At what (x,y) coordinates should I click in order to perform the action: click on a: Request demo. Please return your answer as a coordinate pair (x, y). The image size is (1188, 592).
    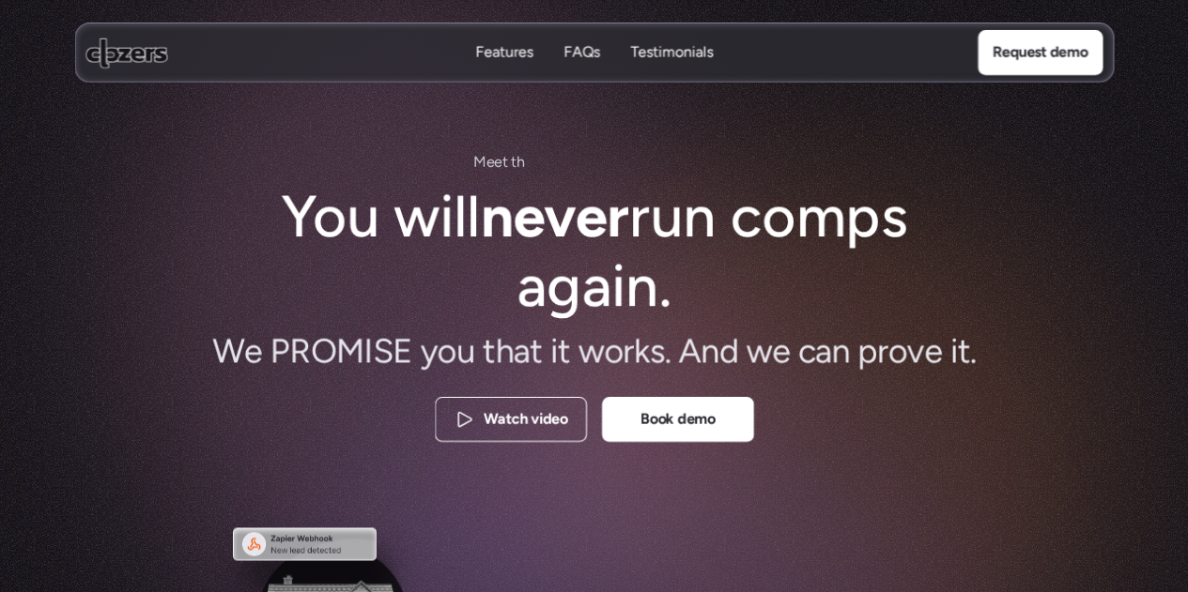
    Looking at the image, I should click on (1039, 53).